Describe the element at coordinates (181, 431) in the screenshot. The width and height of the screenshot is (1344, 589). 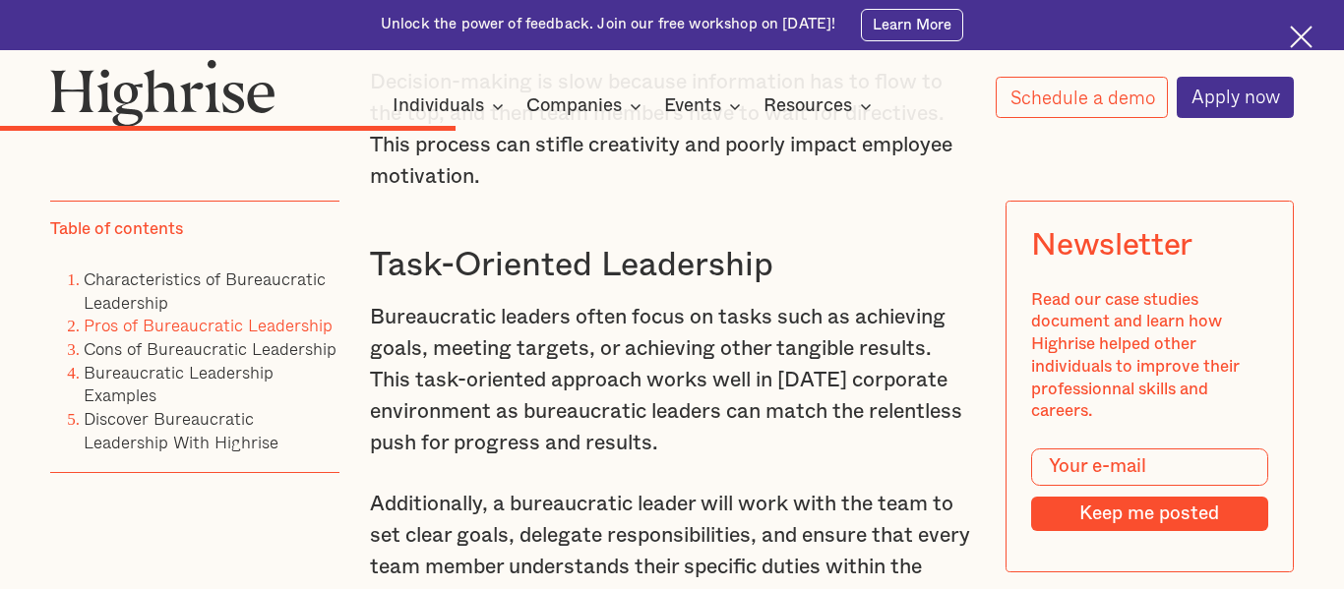
I see `a: Discover Bureaucratic Leadership With Highrise` at that location.